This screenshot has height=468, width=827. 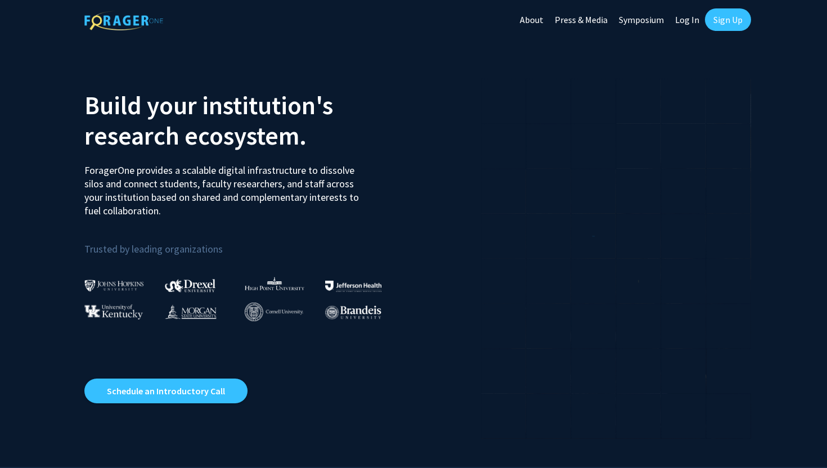 What do you see at coordinates (190, 285) in the screenshot?
I see `img: Drexel University` at bounding box center [190, 285].